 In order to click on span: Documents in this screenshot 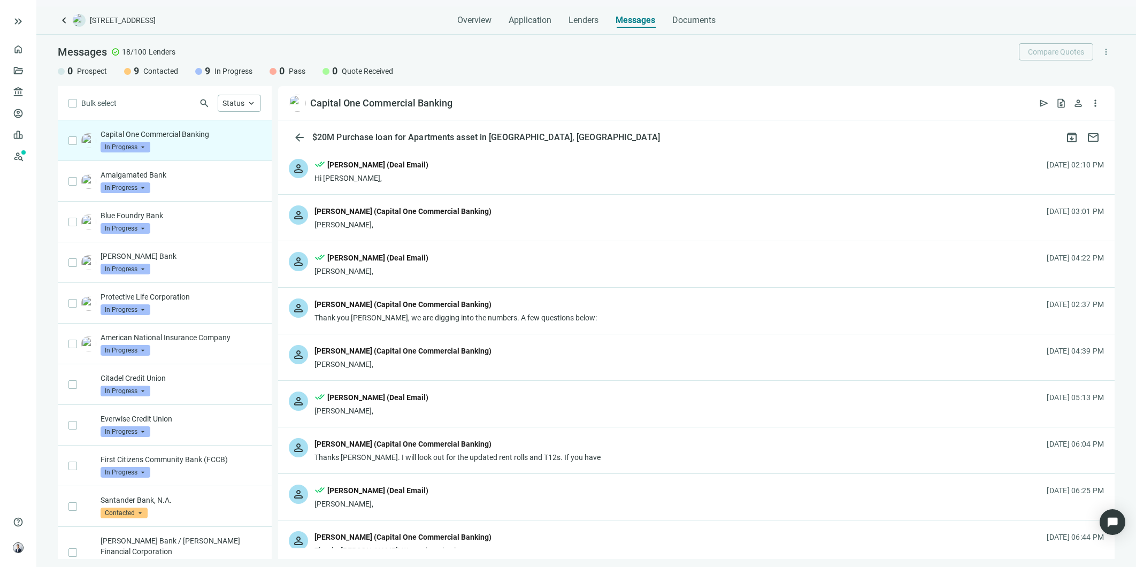, I will do `click(694, 20)`.